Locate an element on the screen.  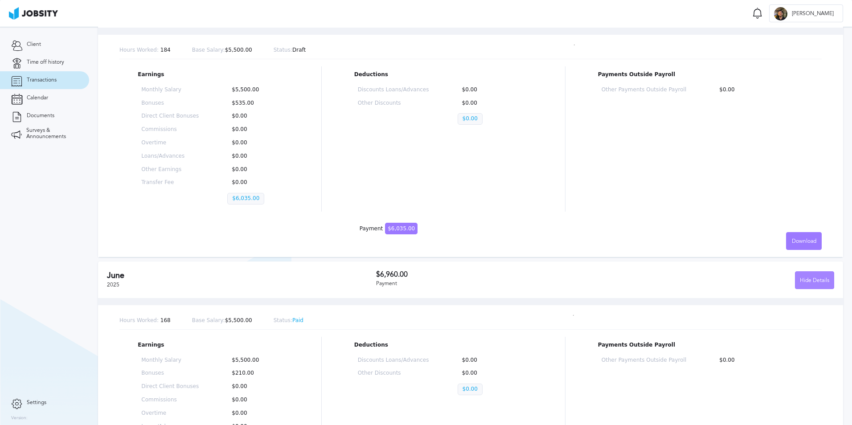
span: Client is located at coordinates (34, 45).